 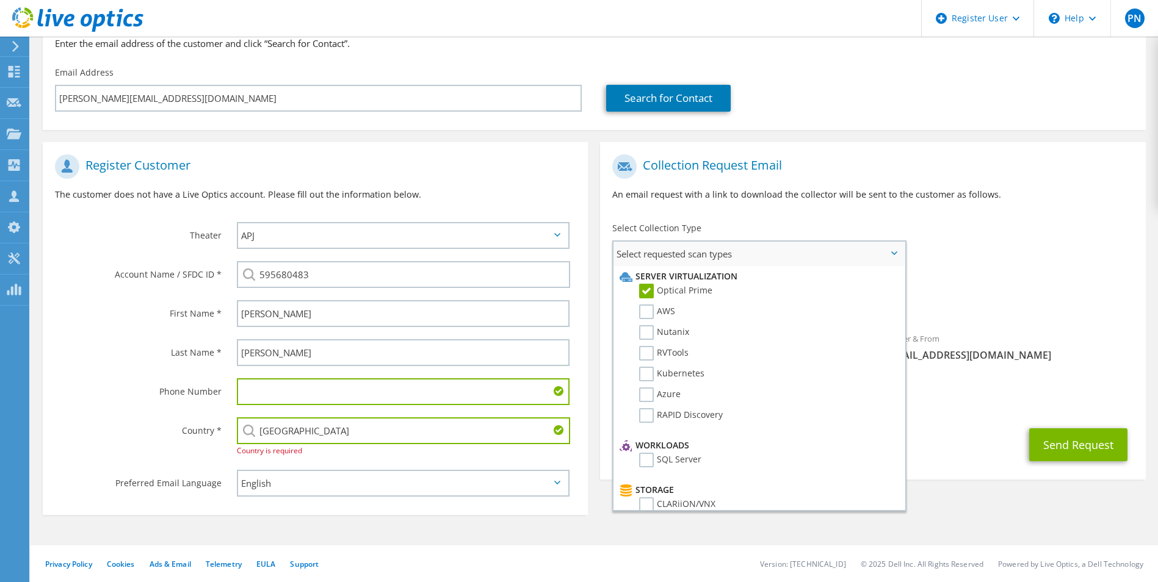 What do you see at coordinates (138, 271) in the screenshot?
I see `label: Account Name / SFDC ID *` at bounding box center [138, 271].